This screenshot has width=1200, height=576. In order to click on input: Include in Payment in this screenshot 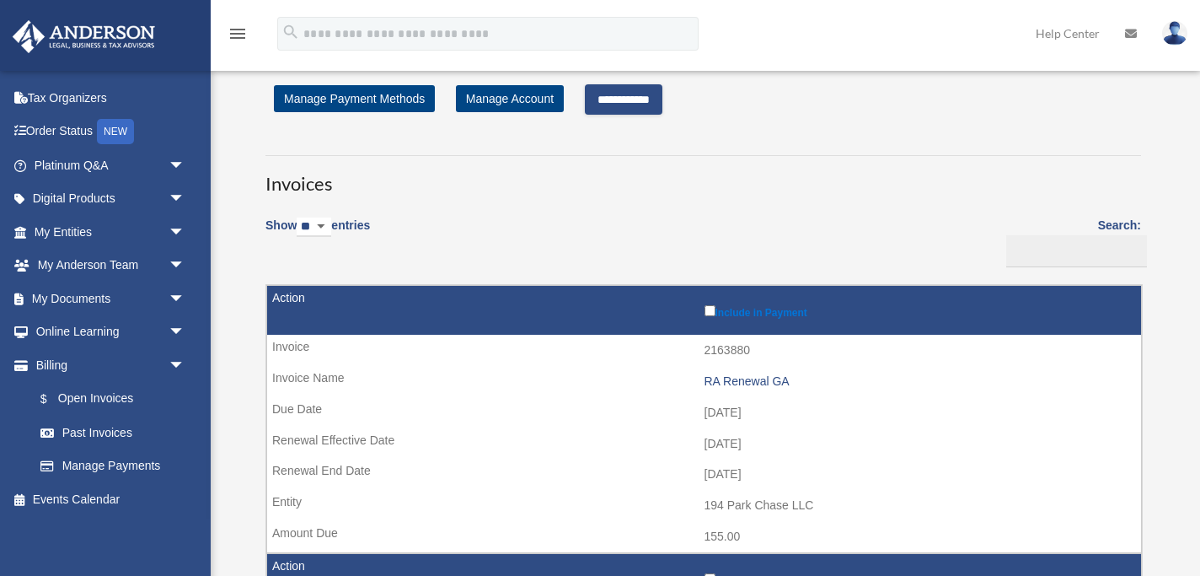, I will do `click(710, 310)`.